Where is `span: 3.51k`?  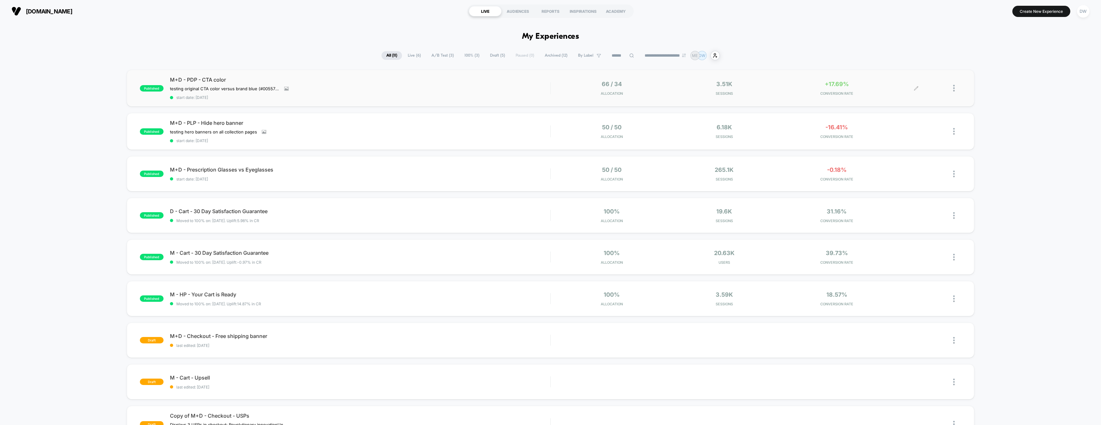
span: 3.51k is located at coordinates (724, 84).